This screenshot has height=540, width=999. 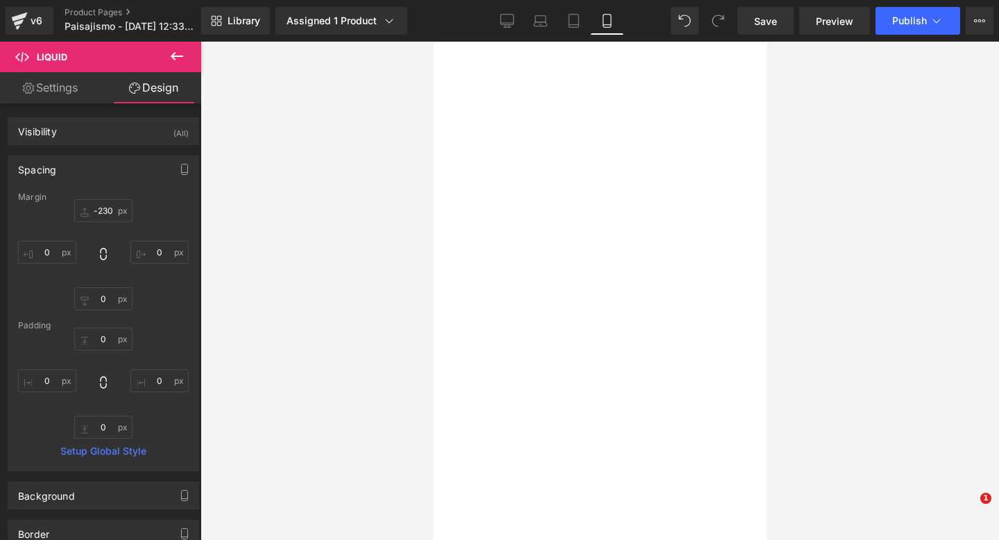 What do you see at coordinates (33, 530) in the screenshot?
I see `div: Border` at bounding box center [33, 530].